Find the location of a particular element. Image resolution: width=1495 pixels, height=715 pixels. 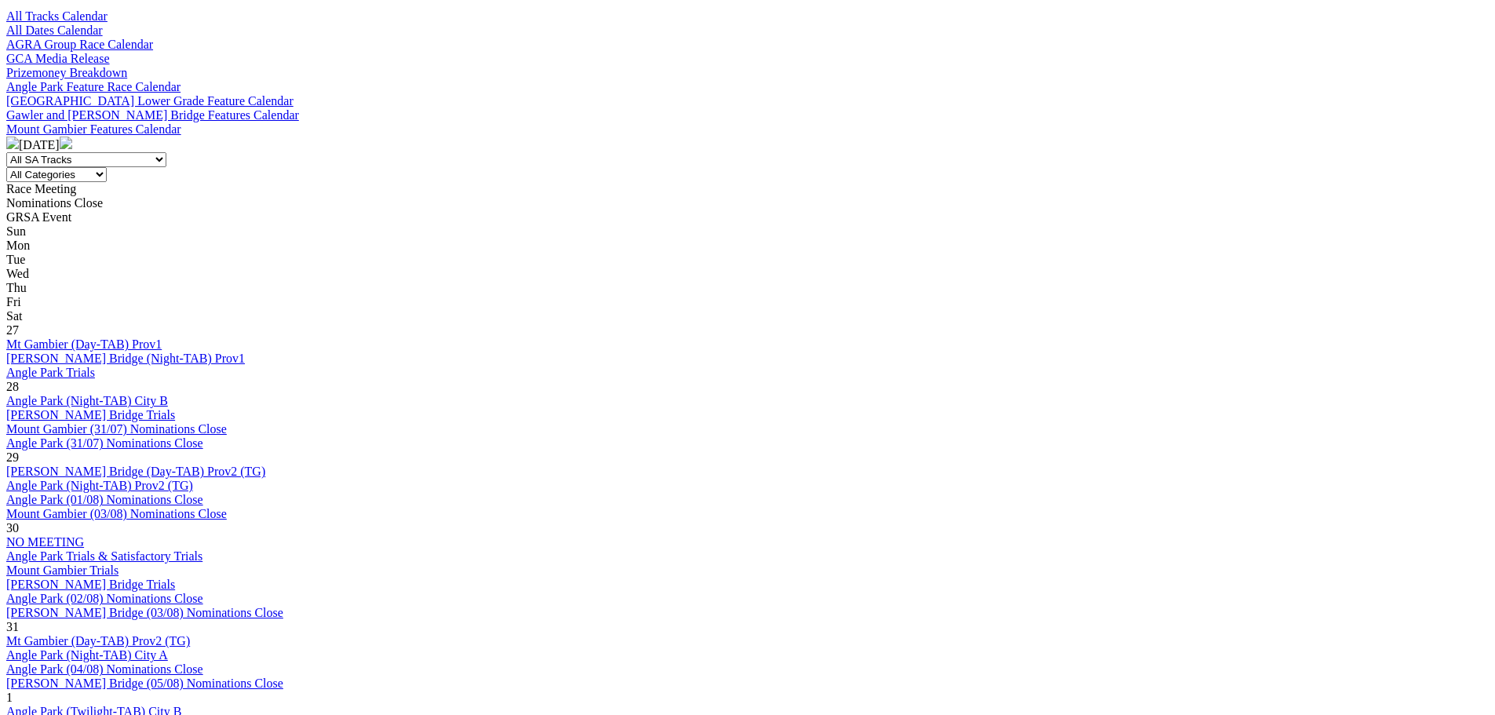

a: Angle Park (04/08) Nominations Close is located at coordinates (104, 669).